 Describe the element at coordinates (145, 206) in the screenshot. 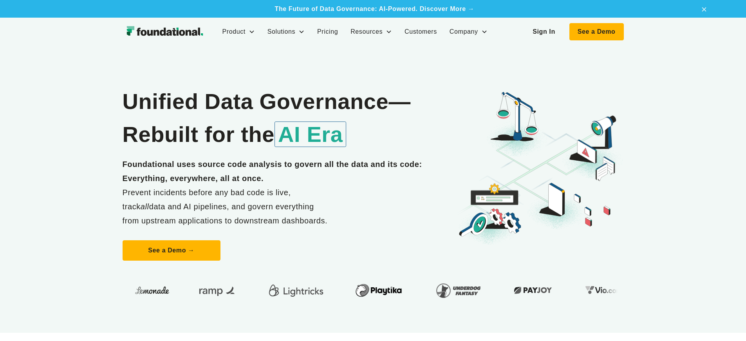

I see `em: all` at that location.